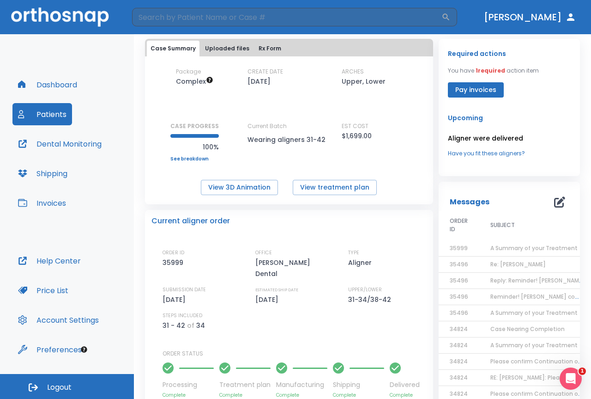  What do you see at coordinates (527, 328) in the screenshot?
I see `span: Case Nearing Completion` at bounding box center [527, 328].